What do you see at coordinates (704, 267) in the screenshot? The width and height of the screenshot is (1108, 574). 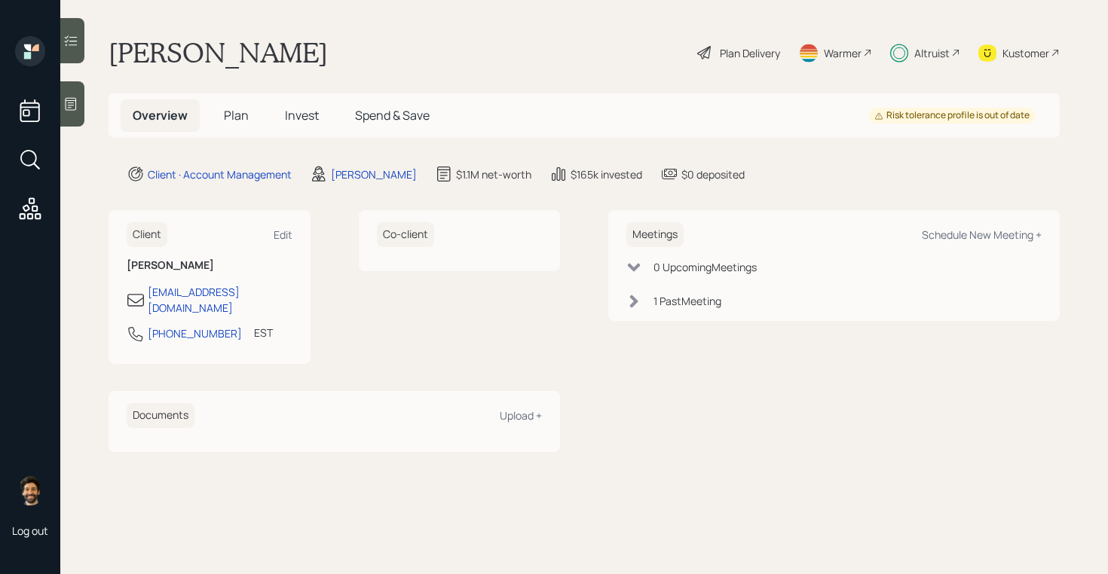 I see `div: 0 Upcoming Meeting s` at bounding box center [704, 267].